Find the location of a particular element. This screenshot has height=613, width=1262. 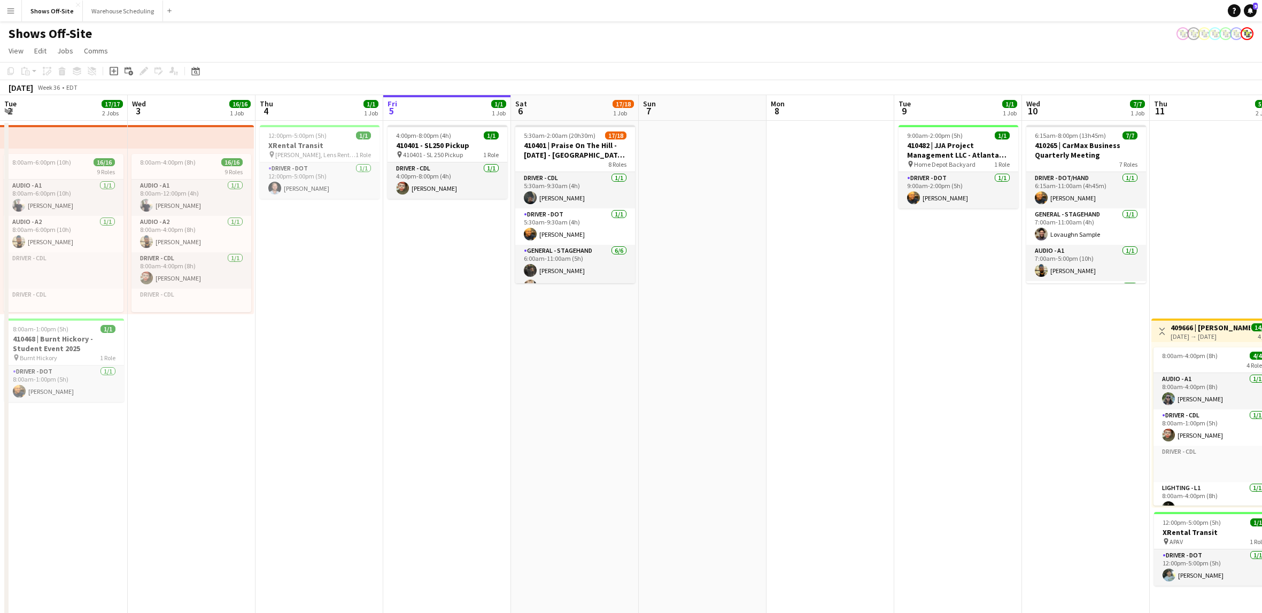

h3: 410468 | Burnt Hickory - Student Event 2025 is located at coordinates (64, 344).